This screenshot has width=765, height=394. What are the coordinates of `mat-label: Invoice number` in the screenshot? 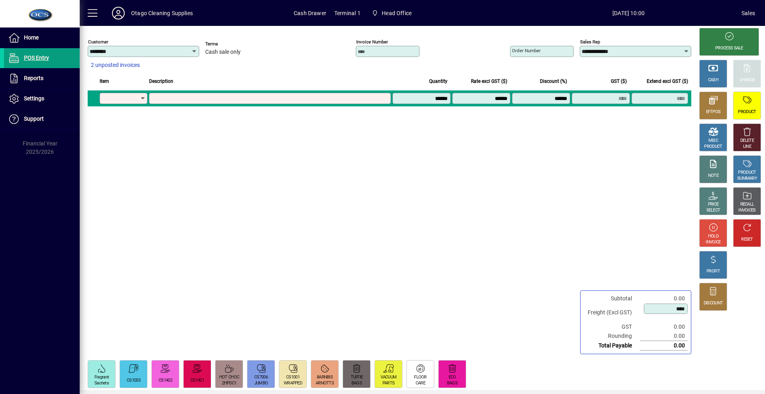 It's located at (372, 42).